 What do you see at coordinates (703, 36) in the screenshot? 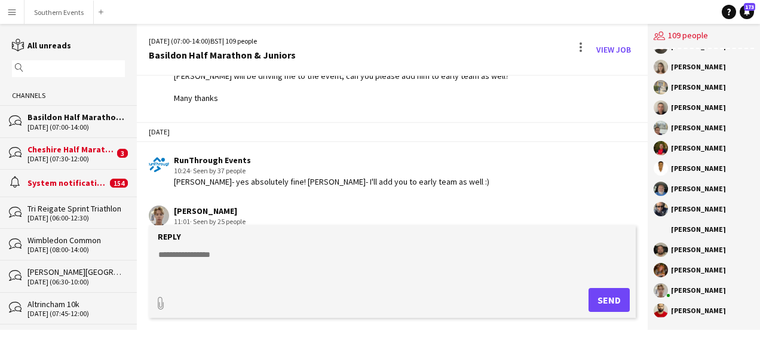
I see `div: 109 people` at bounding box center [703, 36].